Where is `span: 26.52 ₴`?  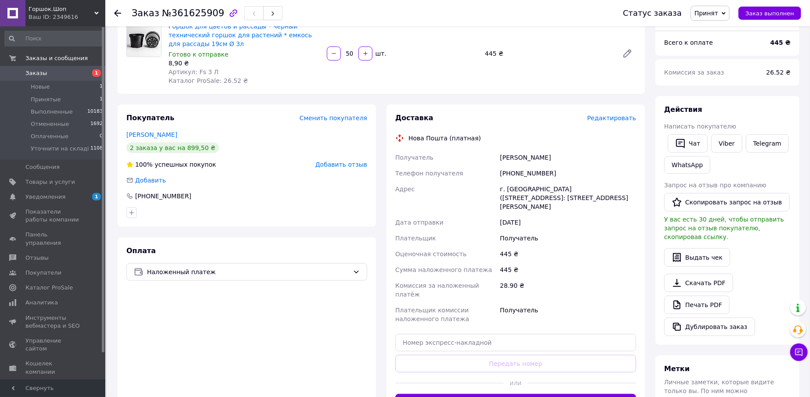 span: 26.52 ₴ is located at coordinates (778, 72).